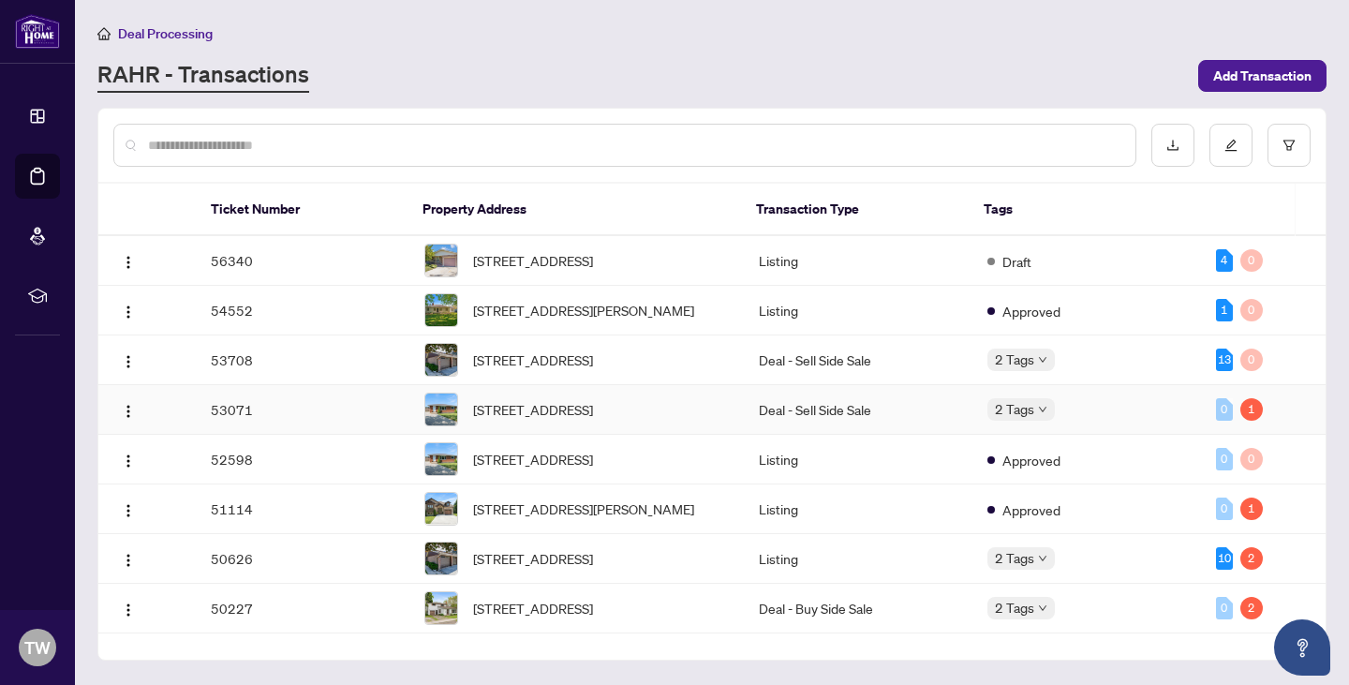 This screenshot has width=1349, height=685. What do you see at coordinates (37, 647) in the screenshot?
I see `span: TW` at bounding box center [37, 647].